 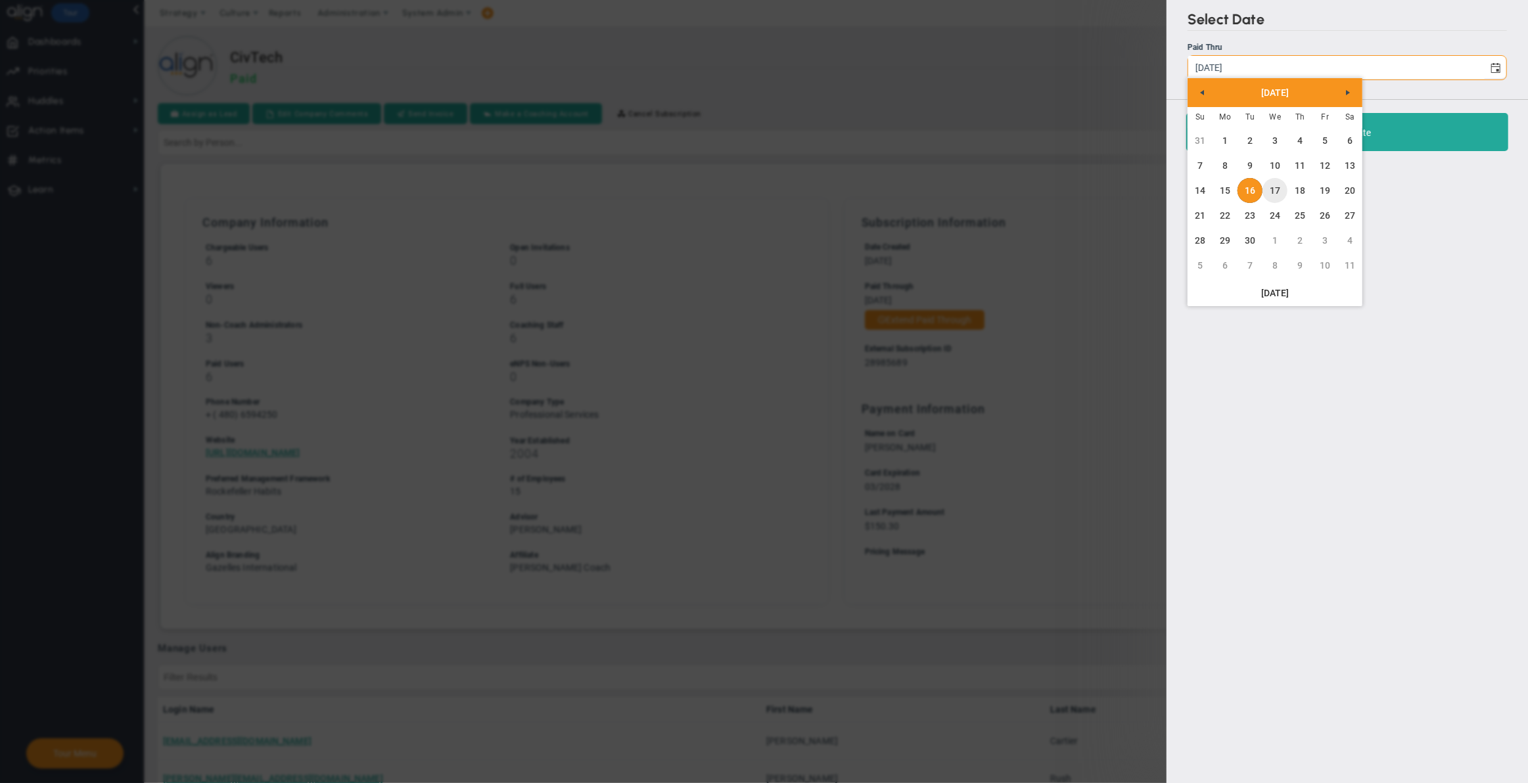 I want to click on button: Set Date, so click(x=1347, y=132).